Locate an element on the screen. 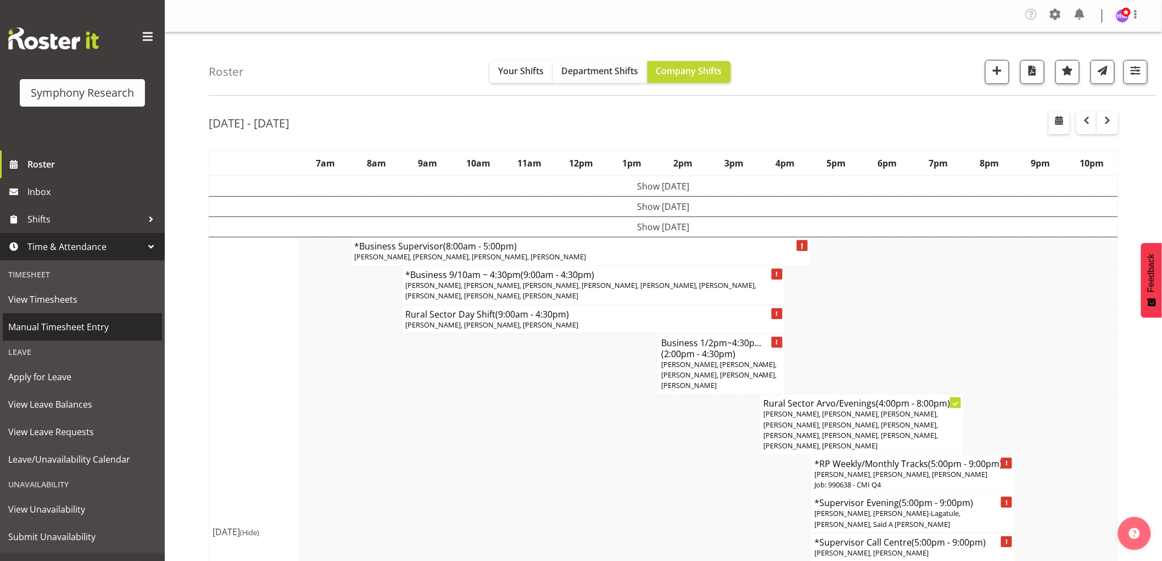  span: (4:00pm - 8:00pm) is located at coordinates (912, 403).